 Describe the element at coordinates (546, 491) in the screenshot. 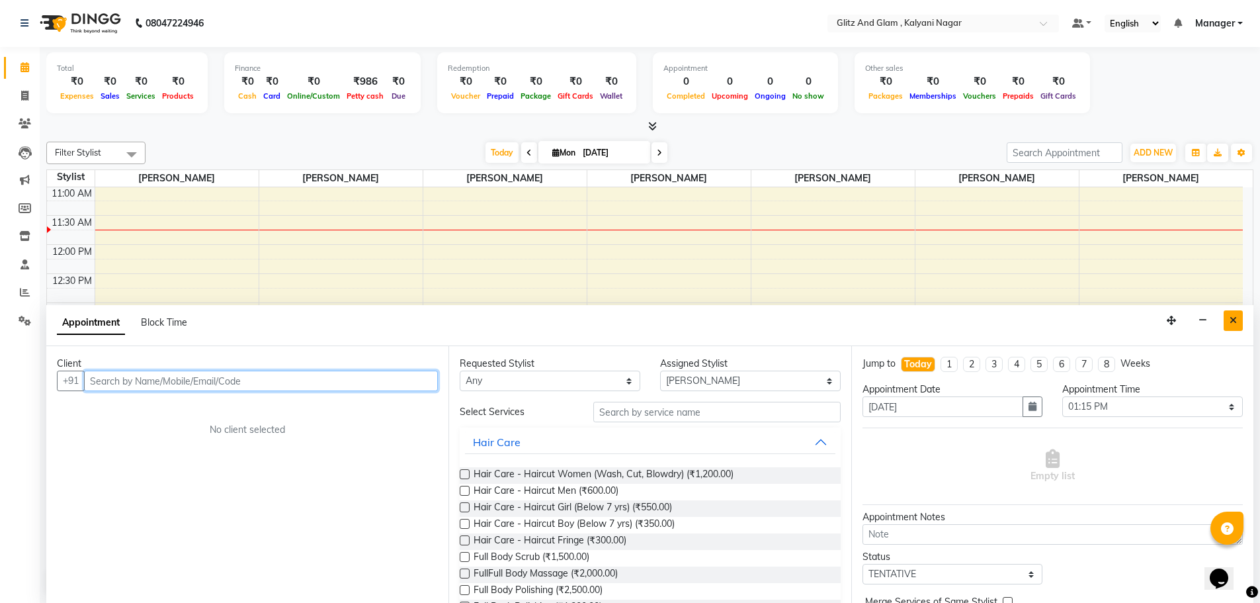

I see `span: Hair Care - Haircut Men (₹600.00)` at that location.